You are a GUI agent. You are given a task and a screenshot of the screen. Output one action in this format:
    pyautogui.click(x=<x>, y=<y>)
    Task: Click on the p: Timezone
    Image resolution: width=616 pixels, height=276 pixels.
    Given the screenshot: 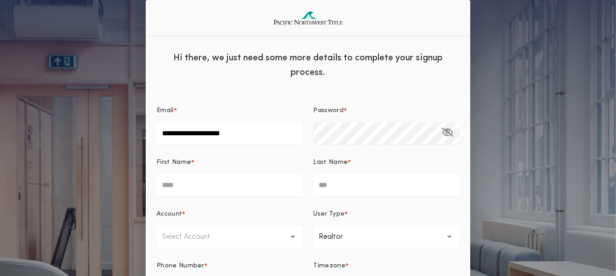 What is the action you would take?
    pyautogui.click(x=330, y=266)
    